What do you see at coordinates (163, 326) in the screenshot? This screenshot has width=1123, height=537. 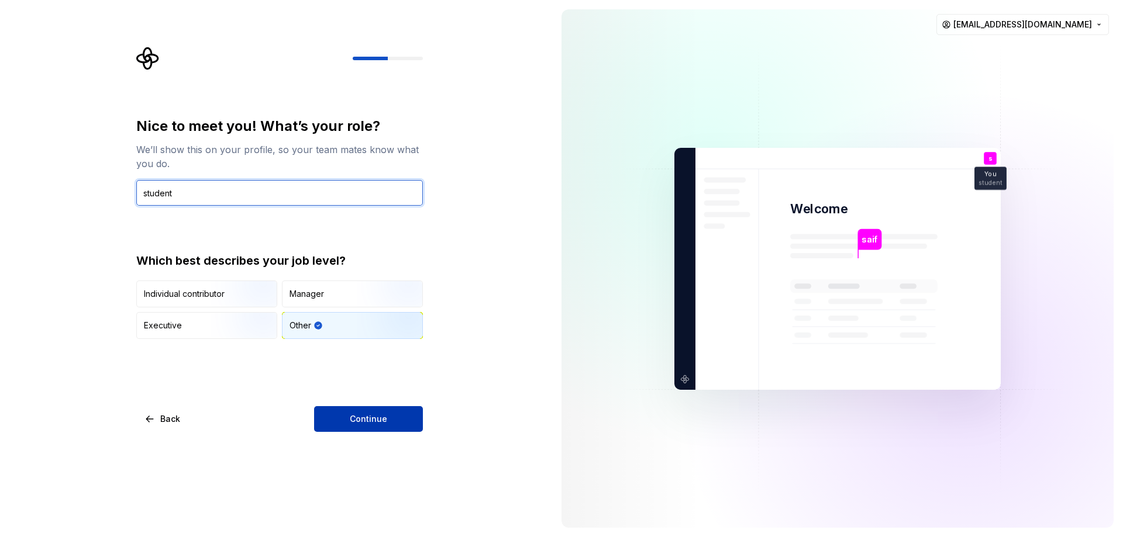 I see `div: Executive` at bounding box center [163, 326].